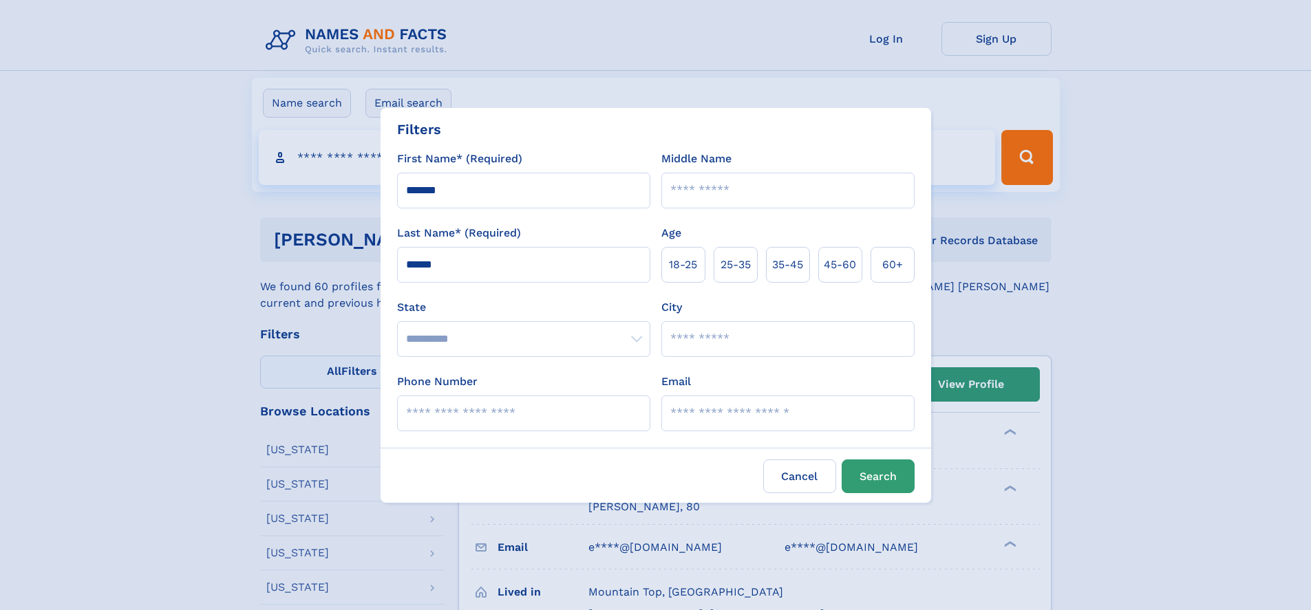 The height and width of the screenshot is (610, 1311). What do you see at coordinates (671, 233) in the screenshot?
I see `label: Age` at bounding box center [671, 233].